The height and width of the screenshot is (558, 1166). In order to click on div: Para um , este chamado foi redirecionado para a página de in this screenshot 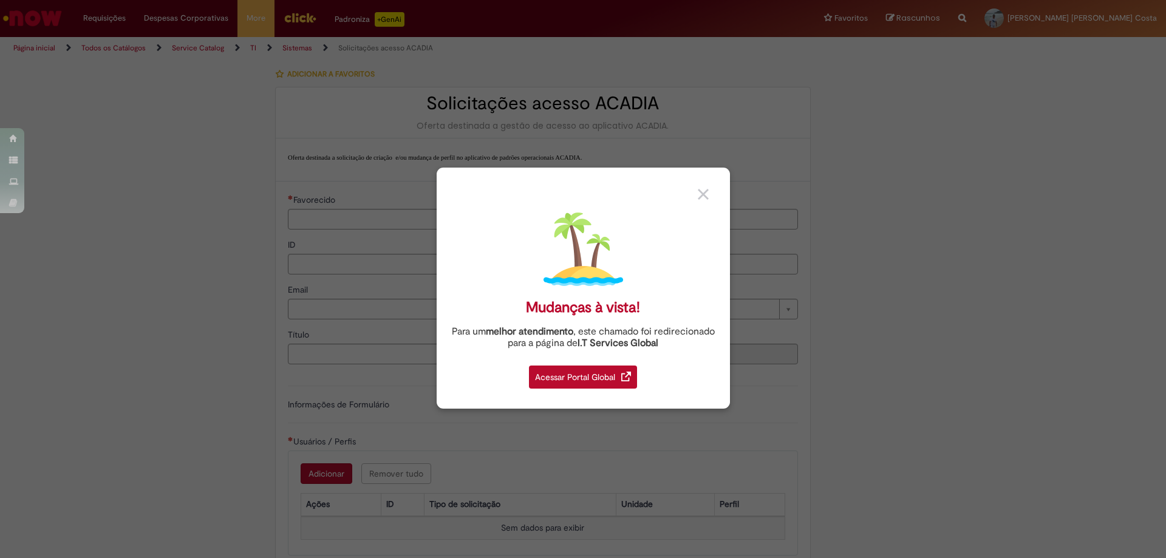, I will do `click(583, 338)`.